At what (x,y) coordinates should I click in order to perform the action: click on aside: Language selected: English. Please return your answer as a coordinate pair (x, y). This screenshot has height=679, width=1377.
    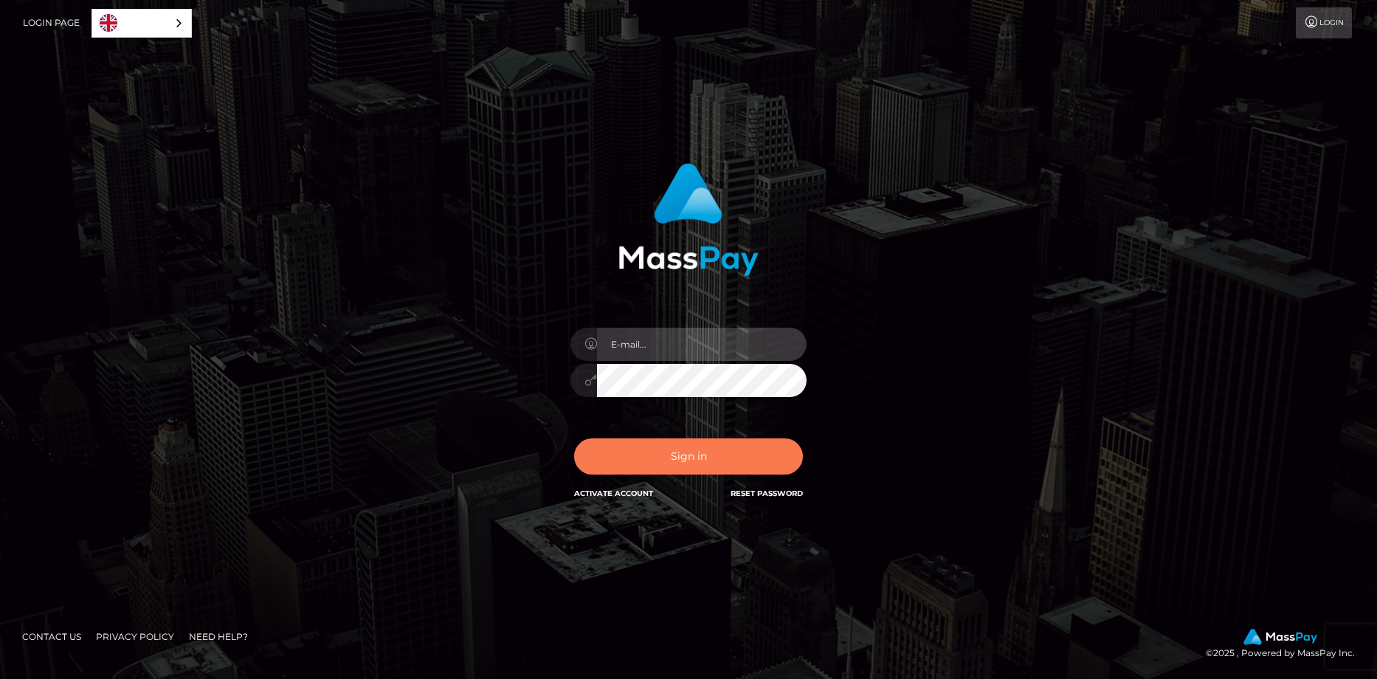
    Looking at the image, I should click on (142, 23).